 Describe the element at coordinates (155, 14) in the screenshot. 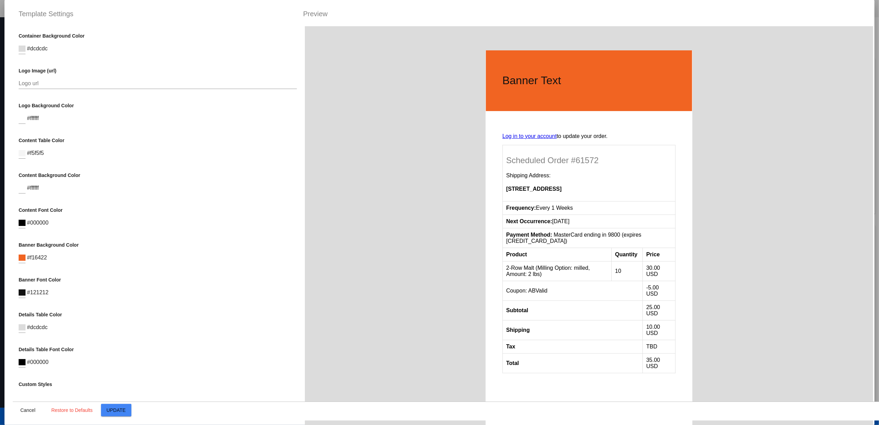

I see `div: Template Settings` at that location.